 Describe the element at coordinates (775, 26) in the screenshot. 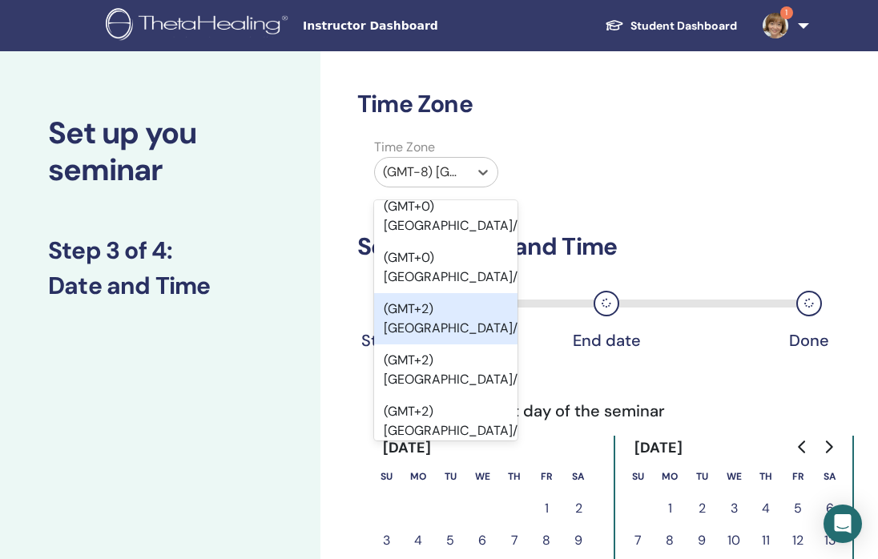

I see `img: default.jpg` at that location.